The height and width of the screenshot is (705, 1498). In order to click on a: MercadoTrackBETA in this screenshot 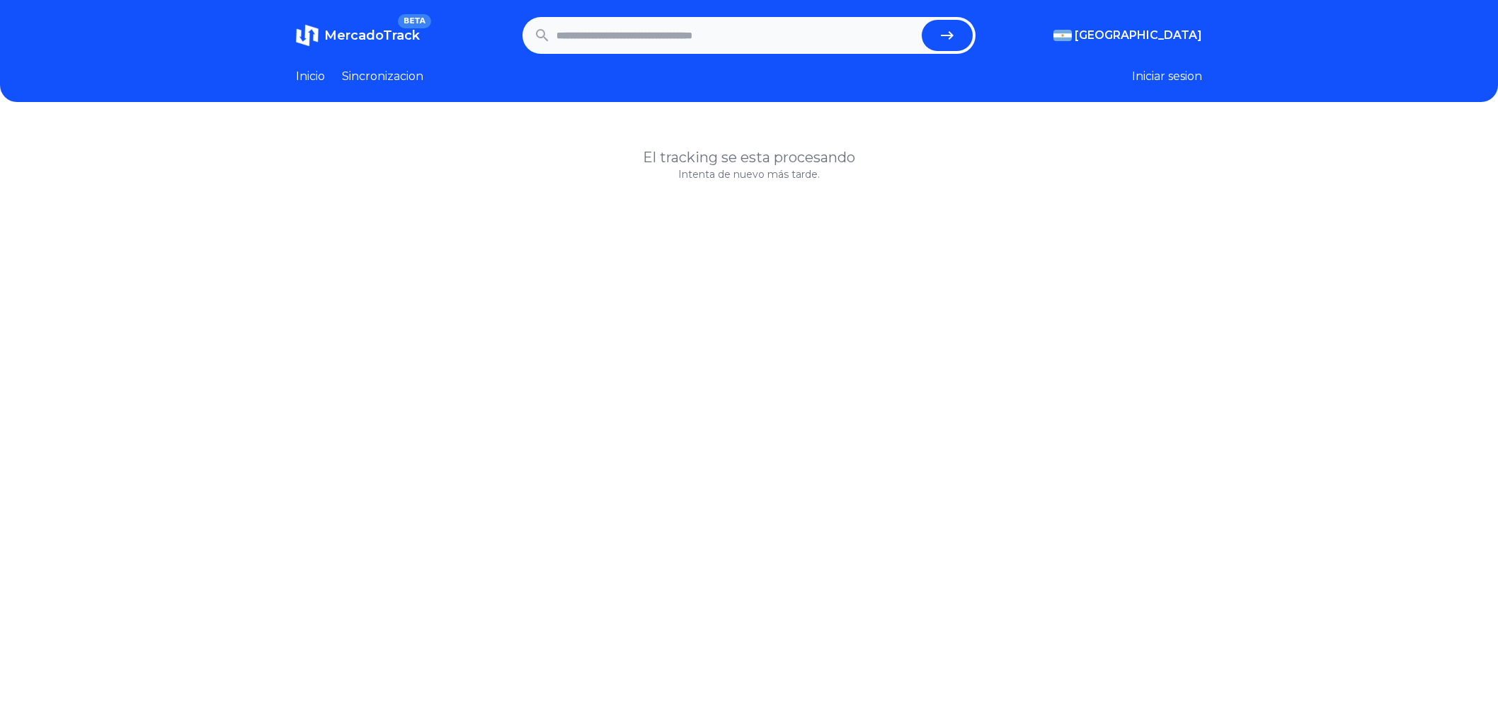, I will do `click(358, 35)`.